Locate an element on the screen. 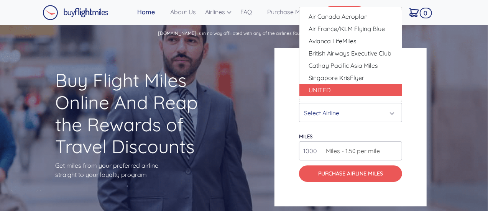 The width and height of the screenshot is (488, 211). a: About Us is located at coordinates (184, 12).